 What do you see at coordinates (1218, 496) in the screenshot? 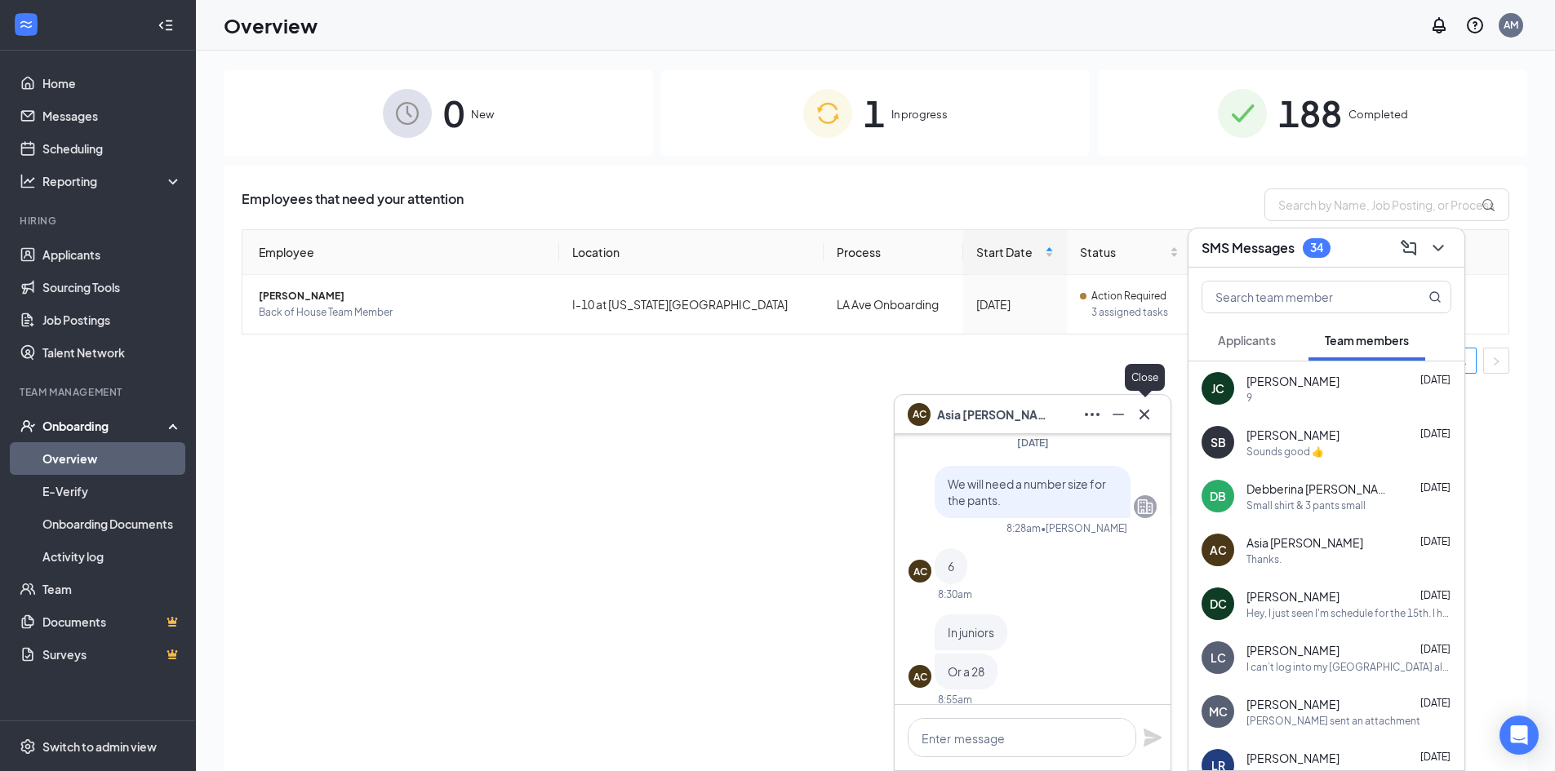
I see `div: DB` at bounding box center [1218, 496].